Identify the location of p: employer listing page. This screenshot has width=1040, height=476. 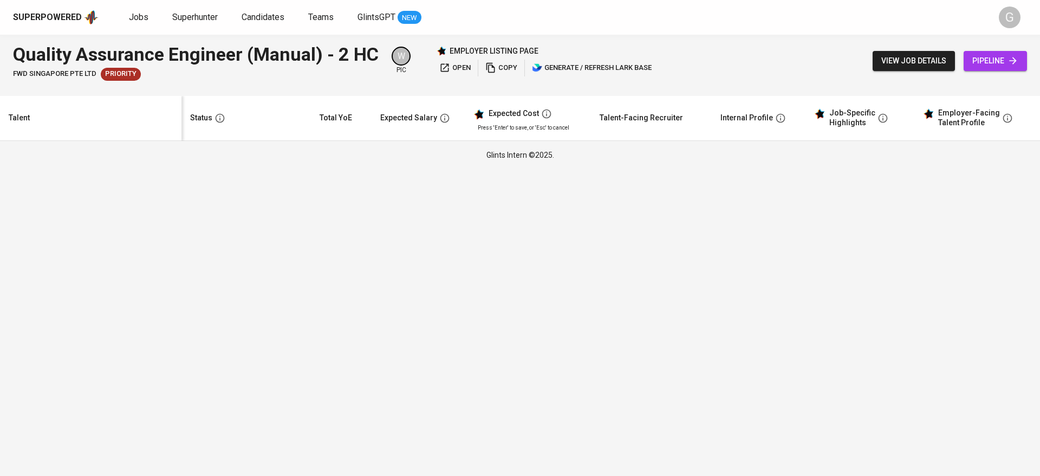
(494, 51).